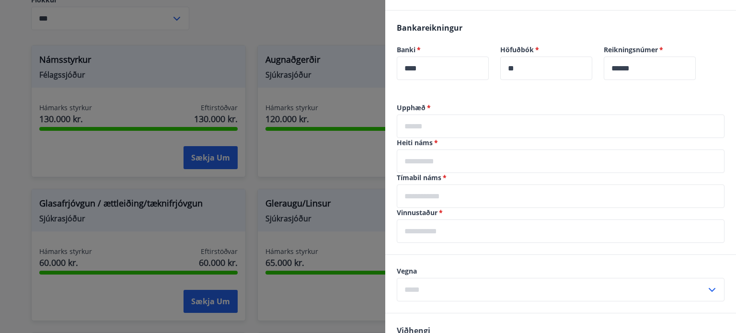  What do you see at coordinates (429, 28) in the screenshot?
I see `span: Bankareikningur` at bounding box center [429, 28].